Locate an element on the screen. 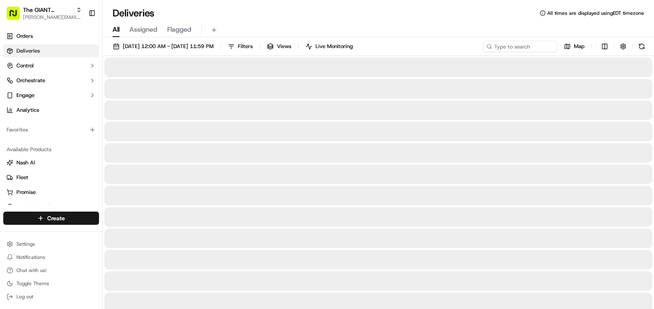 This screenshot has width=654, height=309. span: Orchestrate is located at coordinates (31, 81).